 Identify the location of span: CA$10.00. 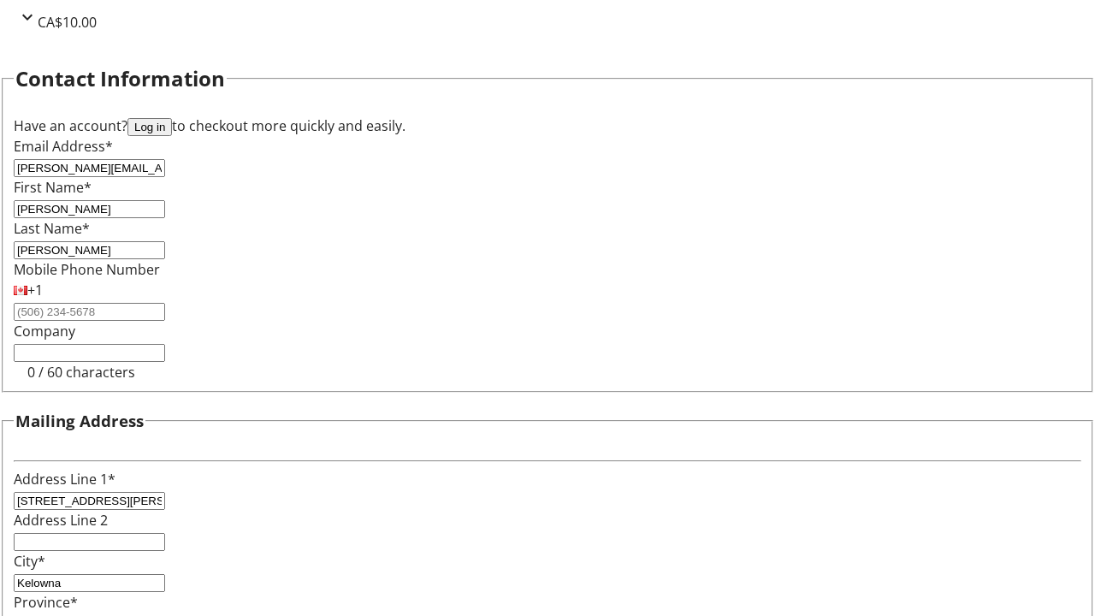
(67, 22).